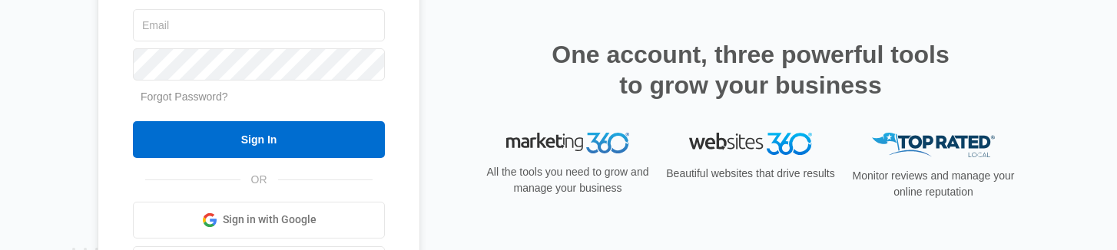 The width and height of the screenshot is (1117, 250). What do you see at coordinates (751, 174) in the screenshot?
I see `p: Beautiful websites that drive results` at bounding box center [751, 174].